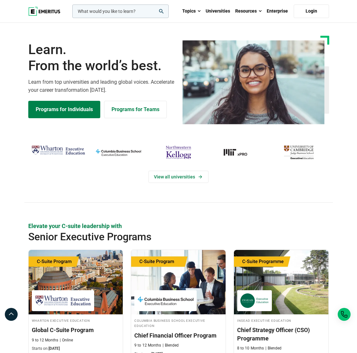 This screenshot has height=353, width=357. Describe the element at coordinates (239, 152) in the screenshot. I see `a: MIT-xPRO` at that location.